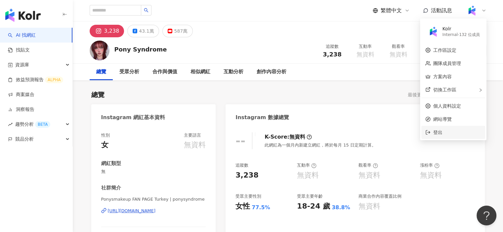 Image resolution: width=503 pixels, height=232 pixels. I want to click on span: Ponysmakeup FAN PAGE Turkey | ponysyndrome, so click(153, 200).